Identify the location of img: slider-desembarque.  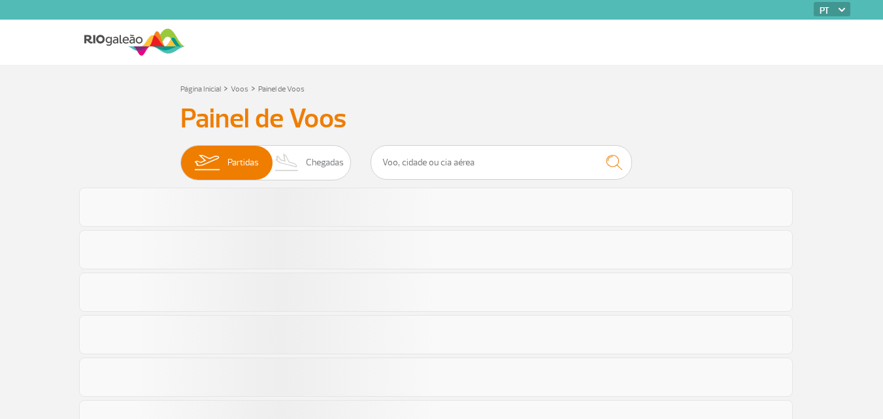
(287, 163).